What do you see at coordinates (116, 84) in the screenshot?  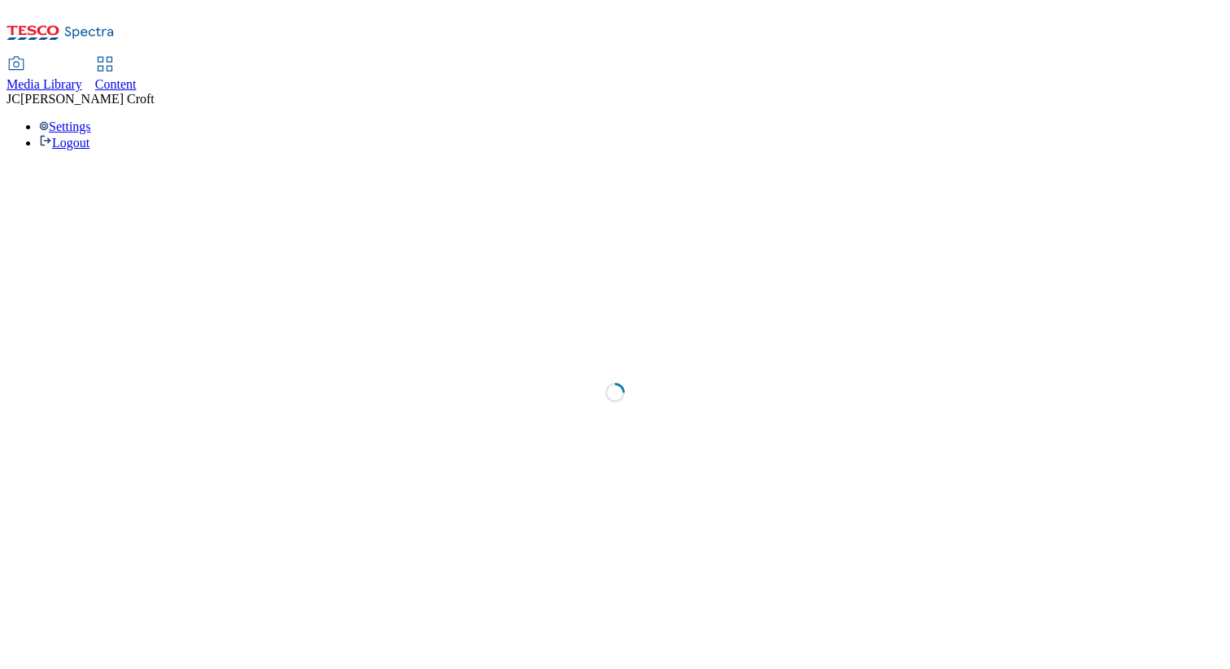 I see `span: Content` at bounding box center [116, 84].